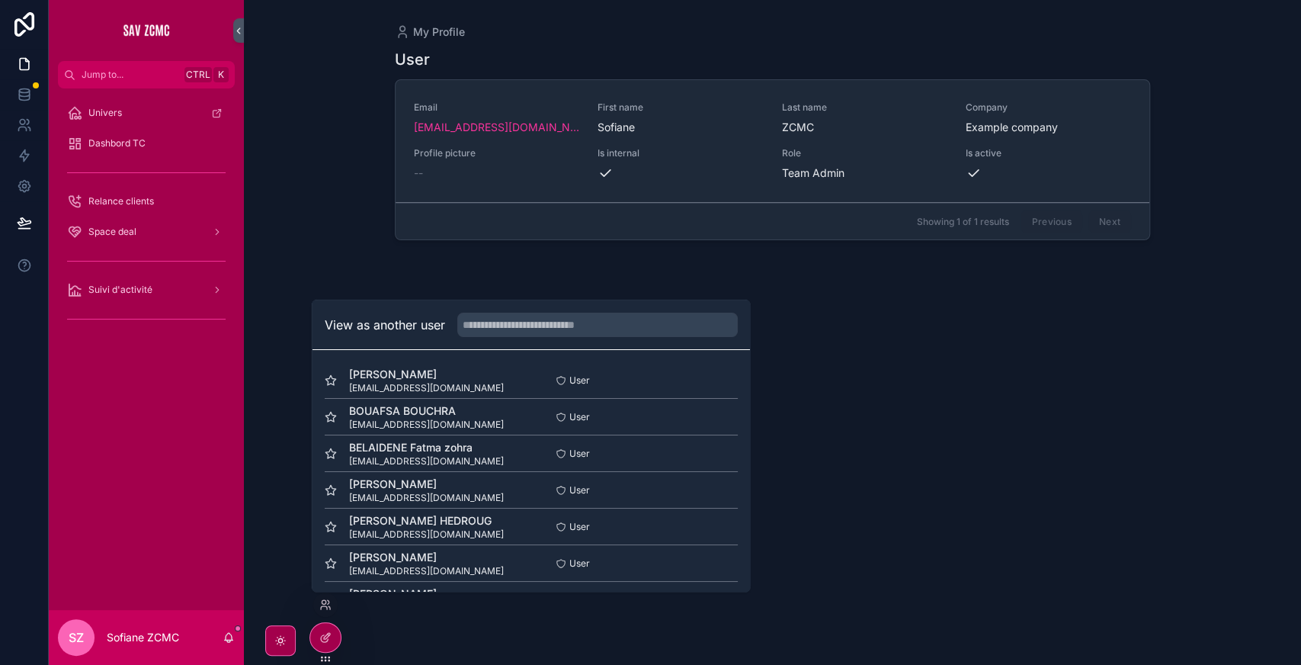  I want to click on span: Email, so click(496, 107).